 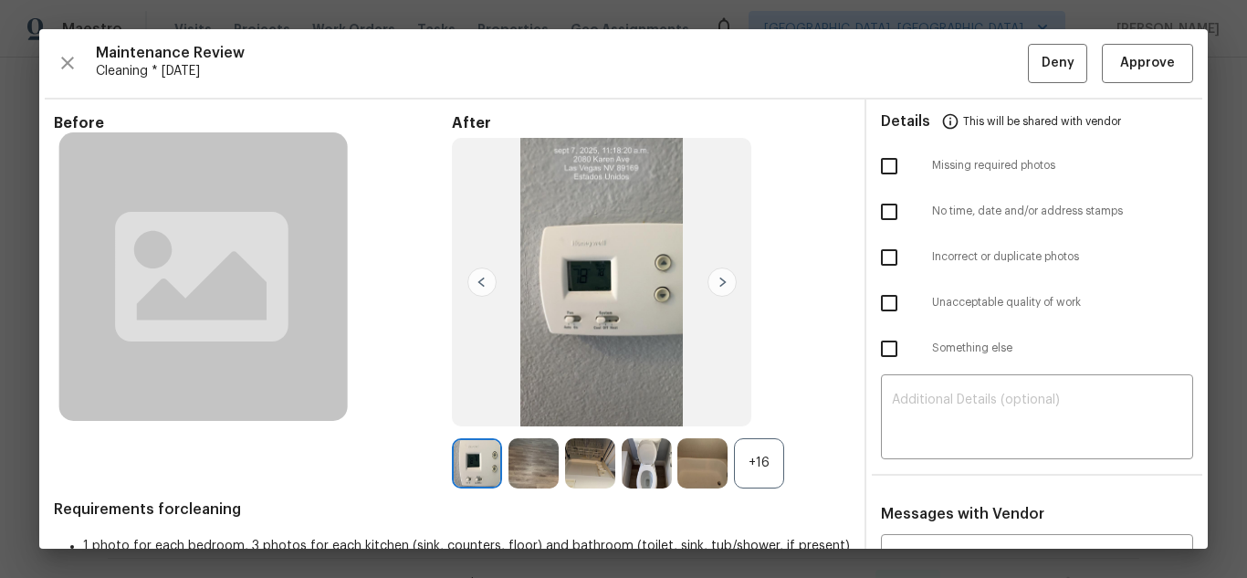 I want to click on span: This will be shared with vendor, so click(x=1042, y=121).